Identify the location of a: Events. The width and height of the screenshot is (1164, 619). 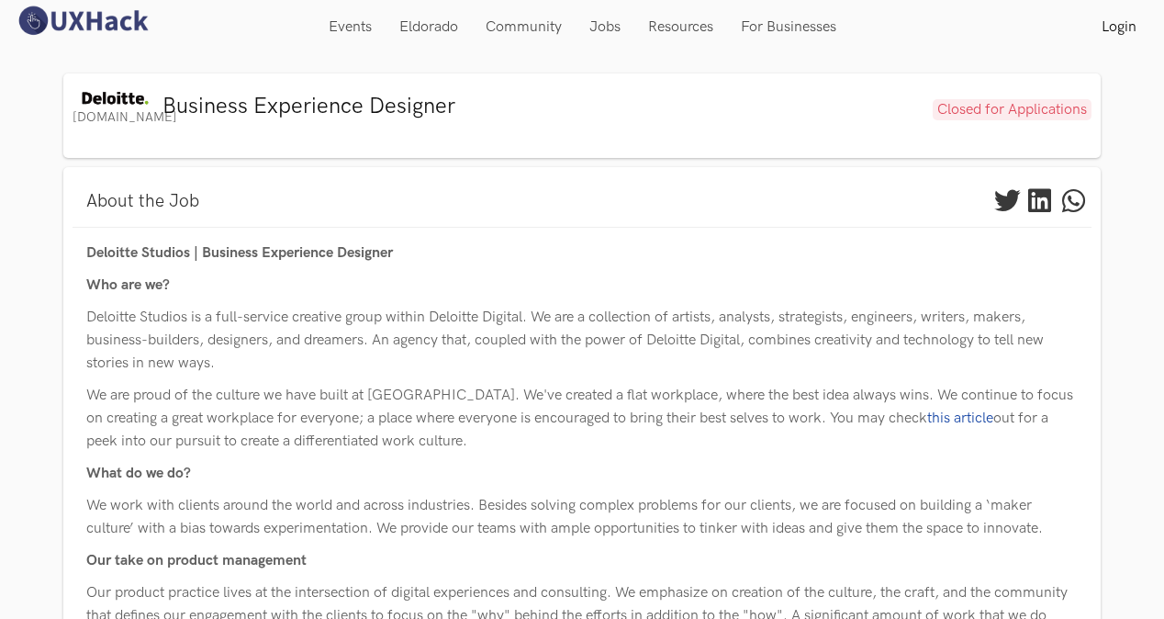
(350, 27).